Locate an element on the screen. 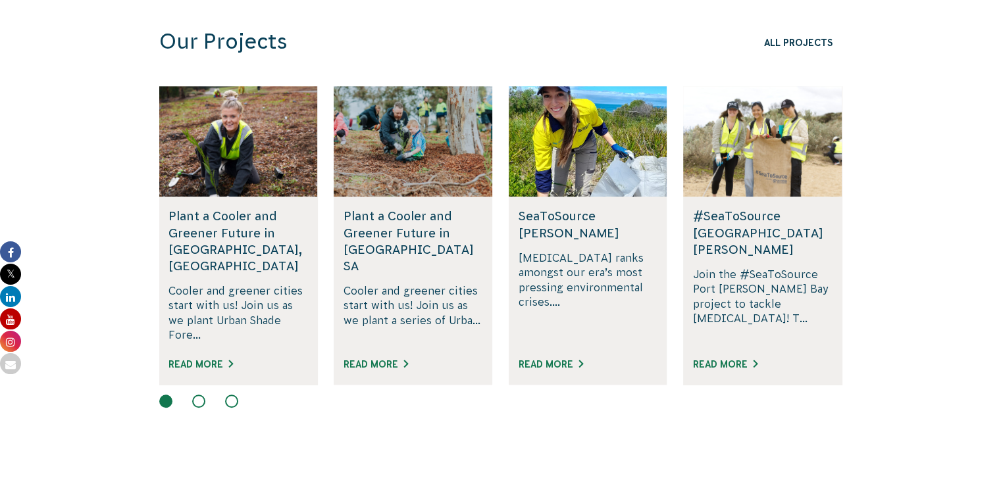 The width and height of the screenshot is (1001, 480). h3: Our Projects is located at coordinates (412, 41).